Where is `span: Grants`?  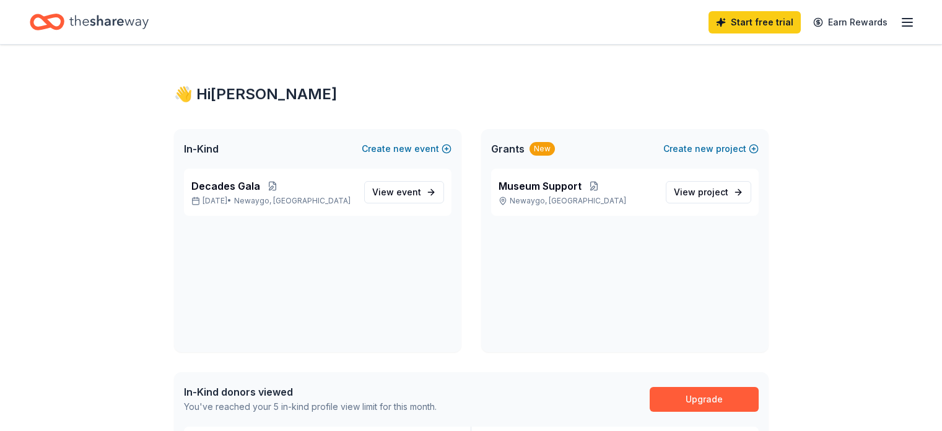
span: Grants is located at coordinates (508, 149).